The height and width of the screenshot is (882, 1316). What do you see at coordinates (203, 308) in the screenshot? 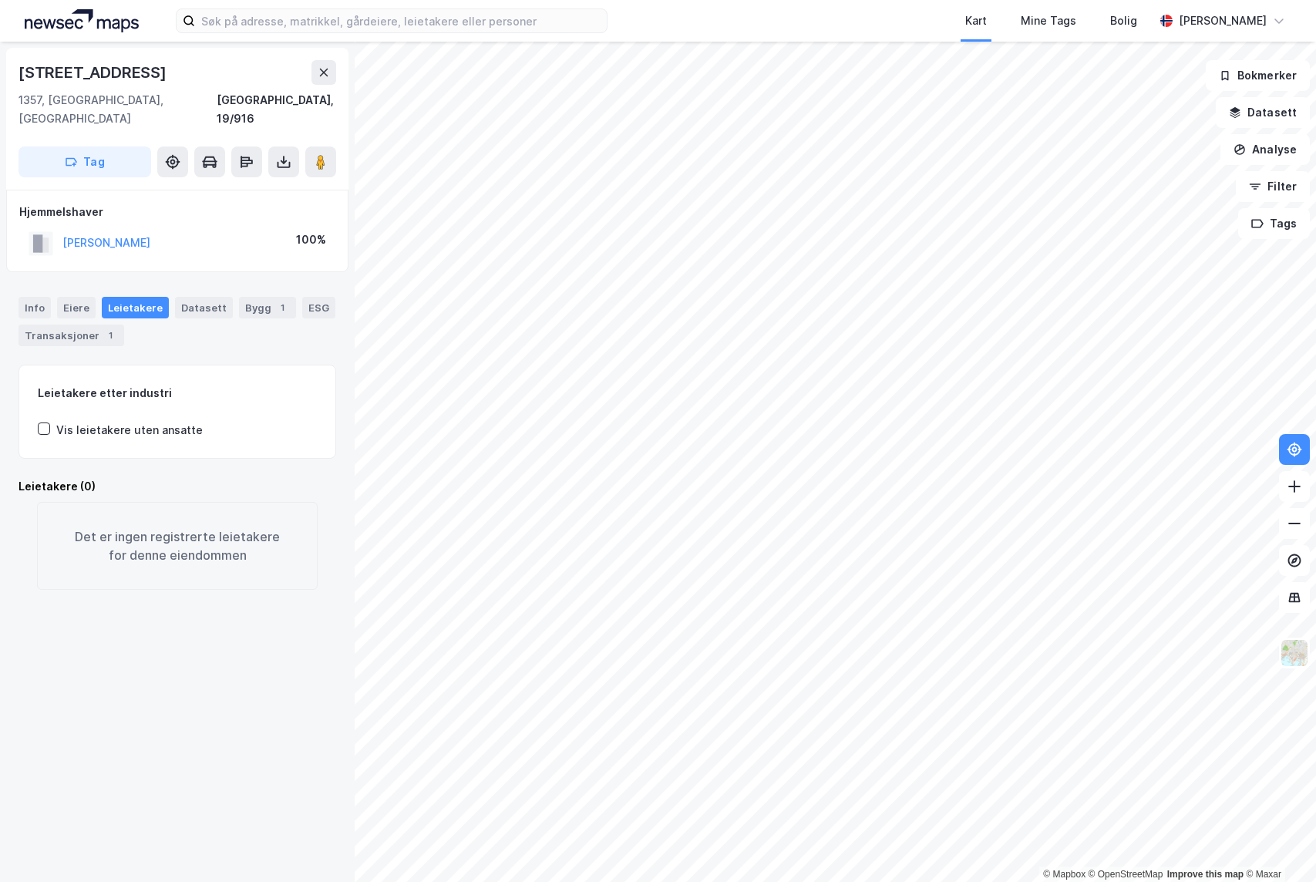
I see `div: Datasett` at bounding box center [203, 308].